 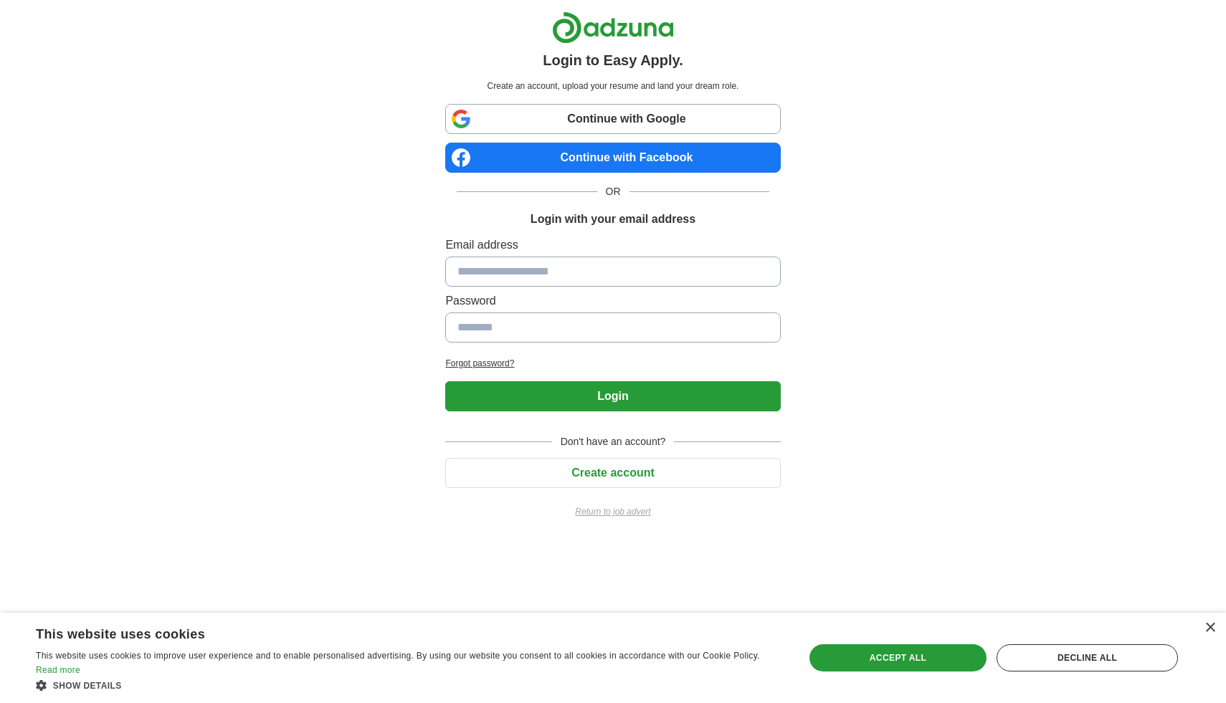 I want to click on h1: Login with your email address, so click(x=613, y=219).